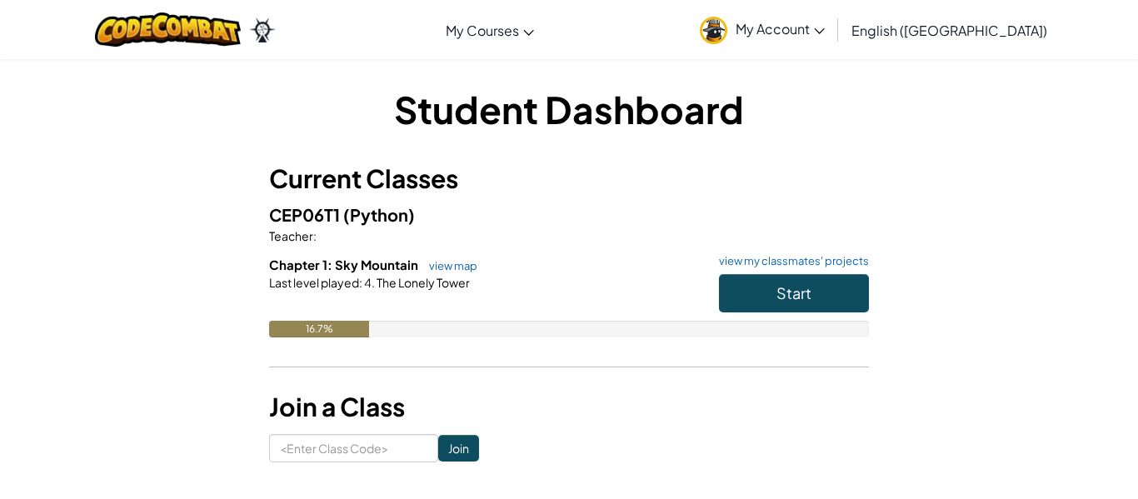  What do you see at coordinates (379, 214) in the screenshot?
I see `span: (Python)` at bounding box center [379, 214].